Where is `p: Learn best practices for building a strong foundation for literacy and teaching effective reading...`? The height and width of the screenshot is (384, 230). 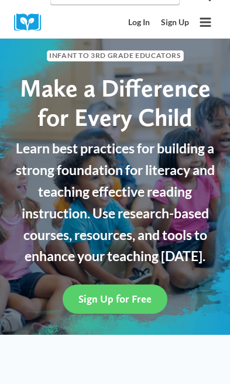 p: Learn best practices for building a strong foundation for literacy and teaching effective reading... is located at coordinates (115, 202).